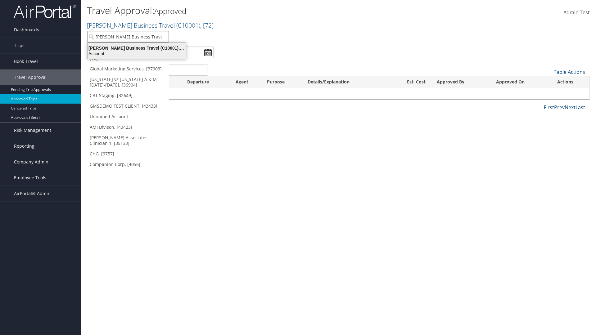 The image size is (596, 335). Describe the element at coordinates (570, 82) in the screenshot. I see `th: Actions` at that location.